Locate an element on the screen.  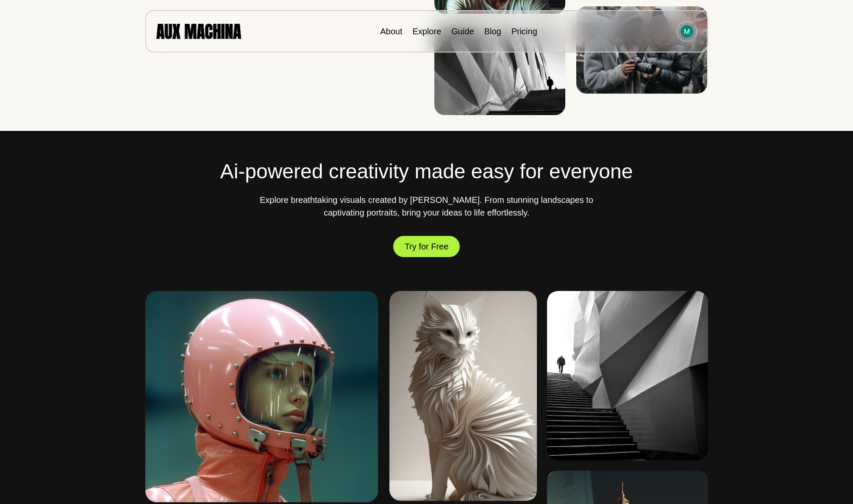
img: AUX MACHINA is located at coordinates (199, 31).